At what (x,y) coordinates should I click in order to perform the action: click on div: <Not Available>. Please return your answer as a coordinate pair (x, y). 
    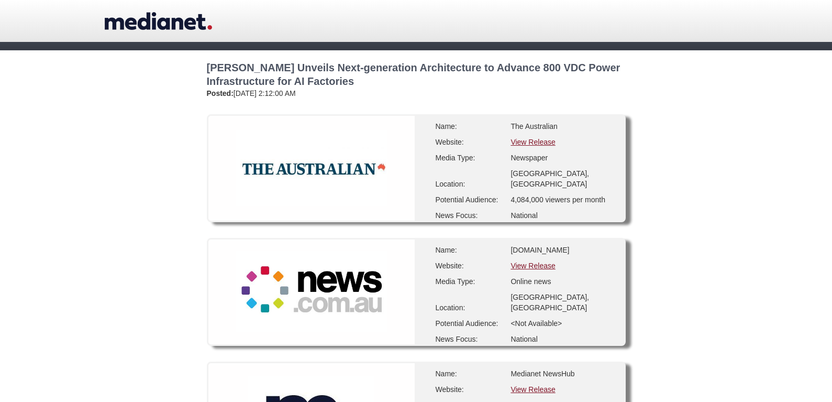
    Looking at the image, I should click on (563, 323).